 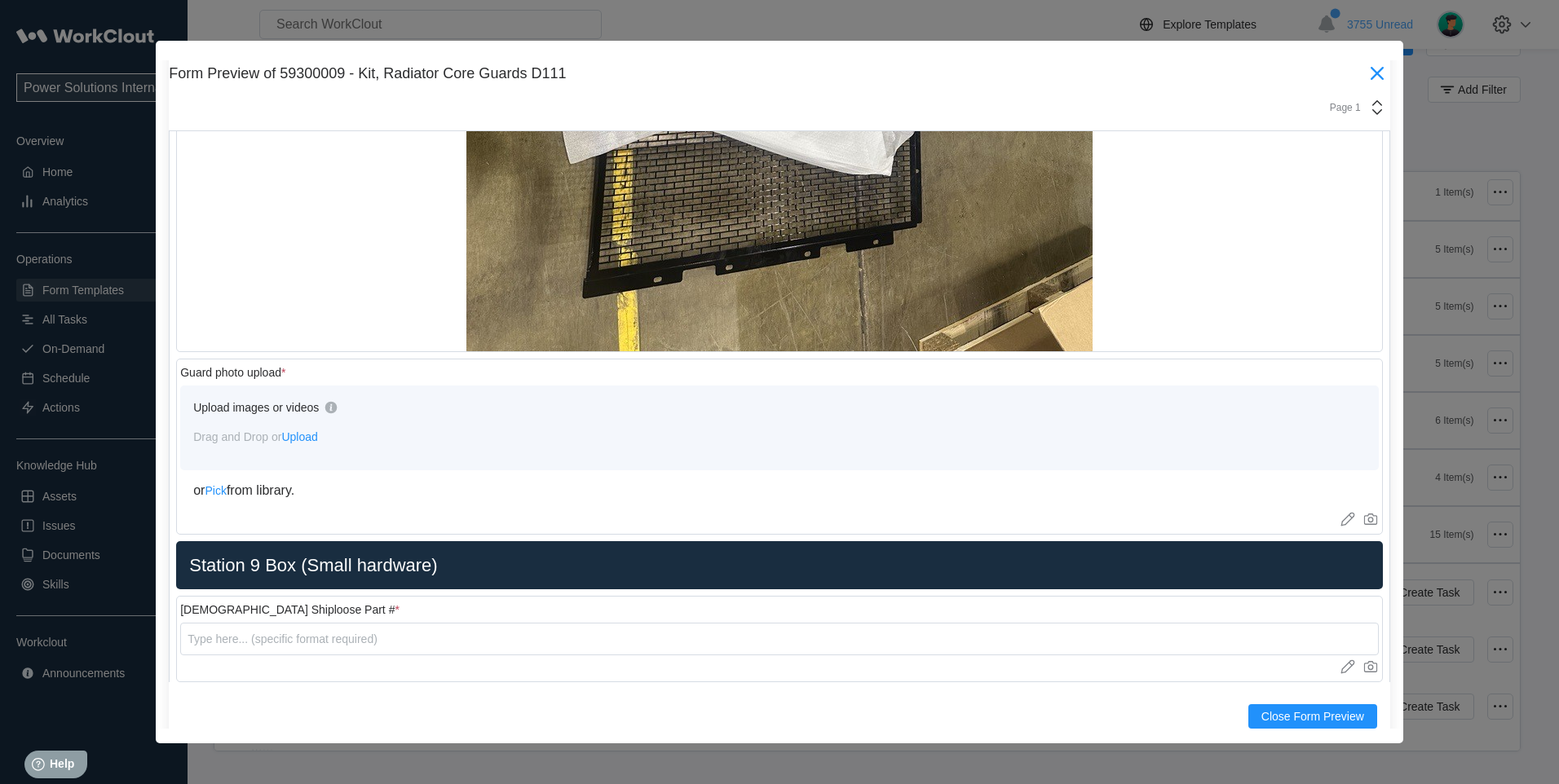 What do you see at coordinates (780, 566) in the screenshot?
I see `h2: Station 9 Box (Small hardware)` at bounding box center [780, 566].